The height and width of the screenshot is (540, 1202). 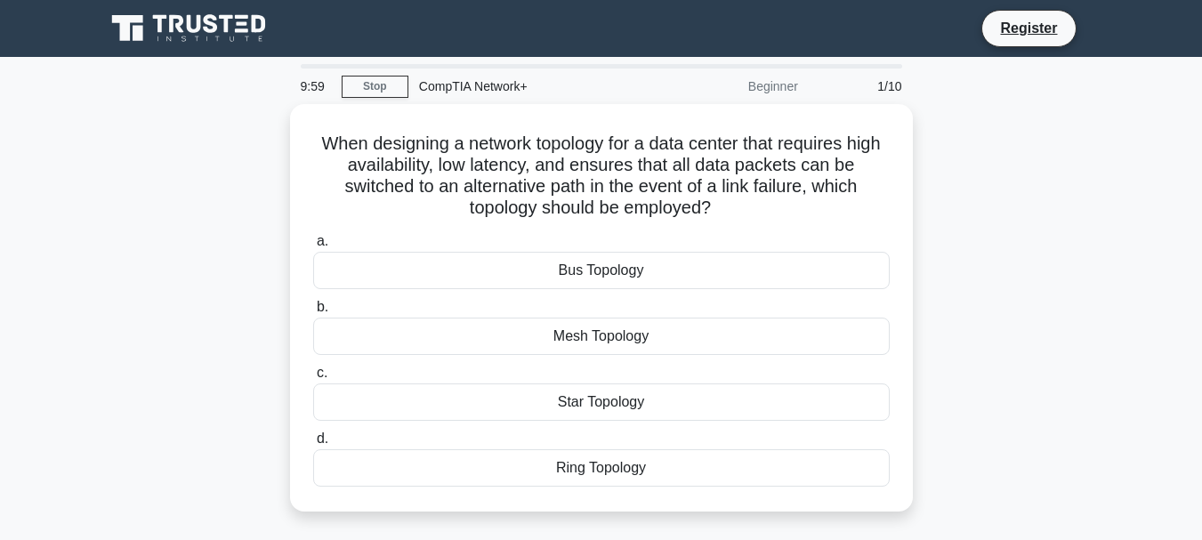 What do you see at coordinates (601, 270) in the screenshot?
I see `div: Bus Topology` at bounding box center [601, 270].